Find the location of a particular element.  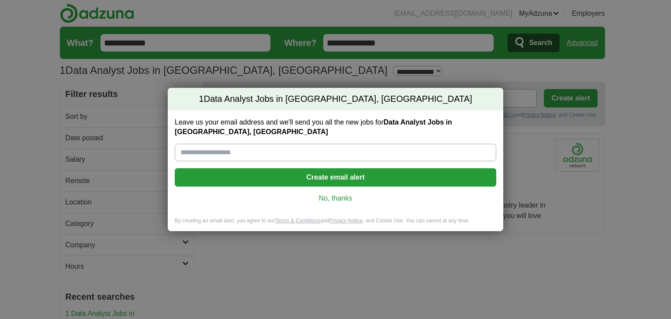

a: Terms & Conditions is located at coordinates (298, 221).